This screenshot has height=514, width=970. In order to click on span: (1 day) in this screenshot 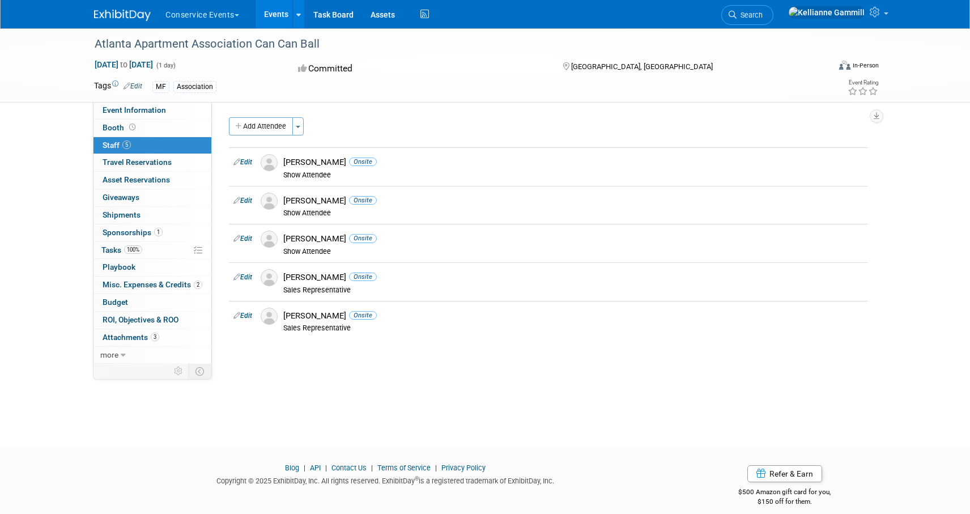, I will do `click(165, 65)`.